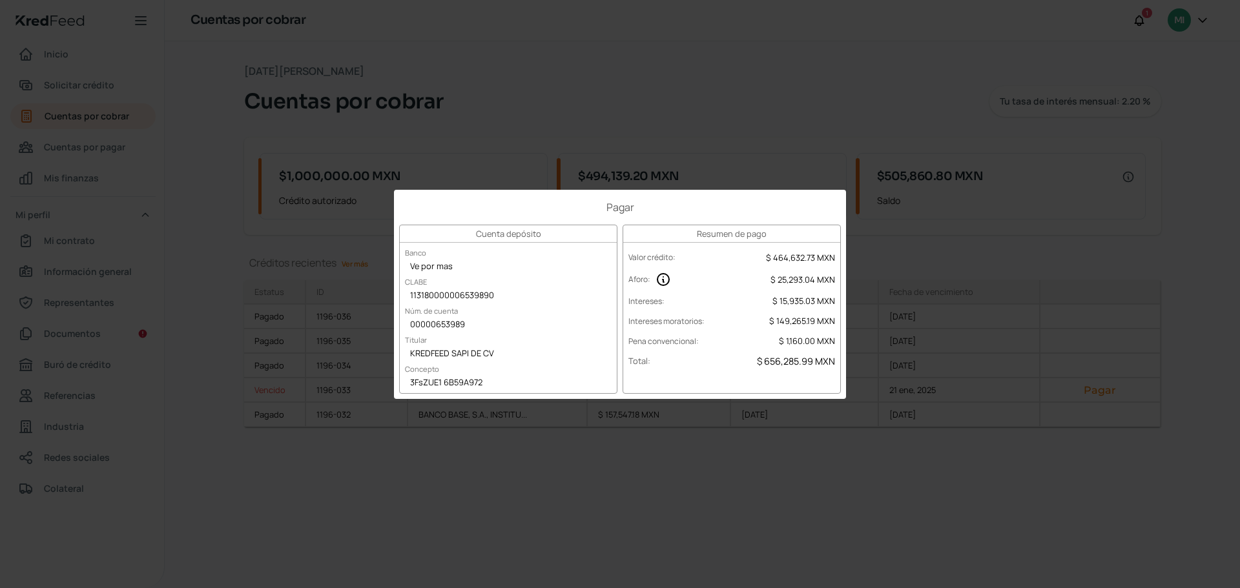  What do you see at coordinates (639, 279) in the screenshot?
I see `label: Aforo :` at bounding box center [639, 279].